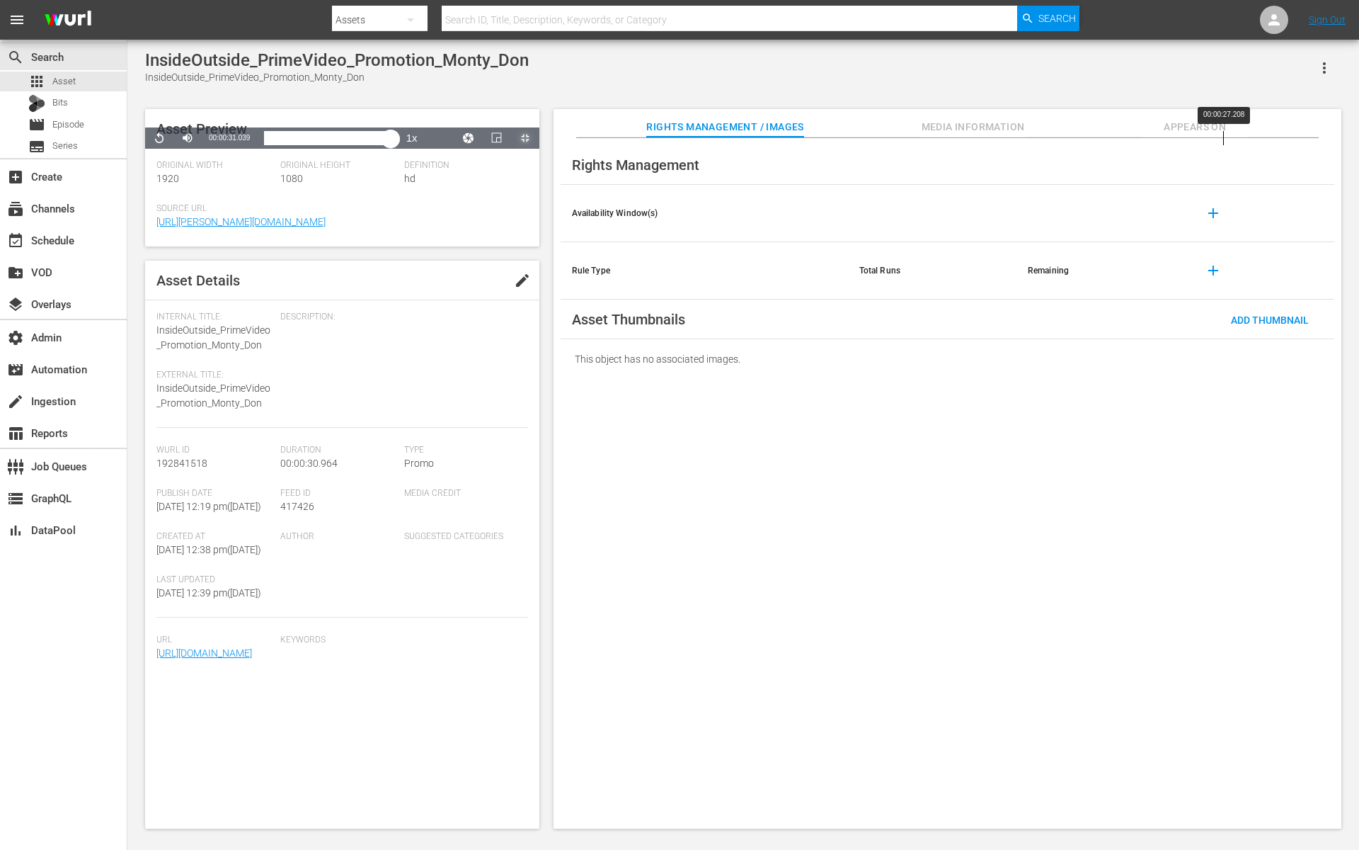  I want to click on span: DataPool, so click(16, 530).